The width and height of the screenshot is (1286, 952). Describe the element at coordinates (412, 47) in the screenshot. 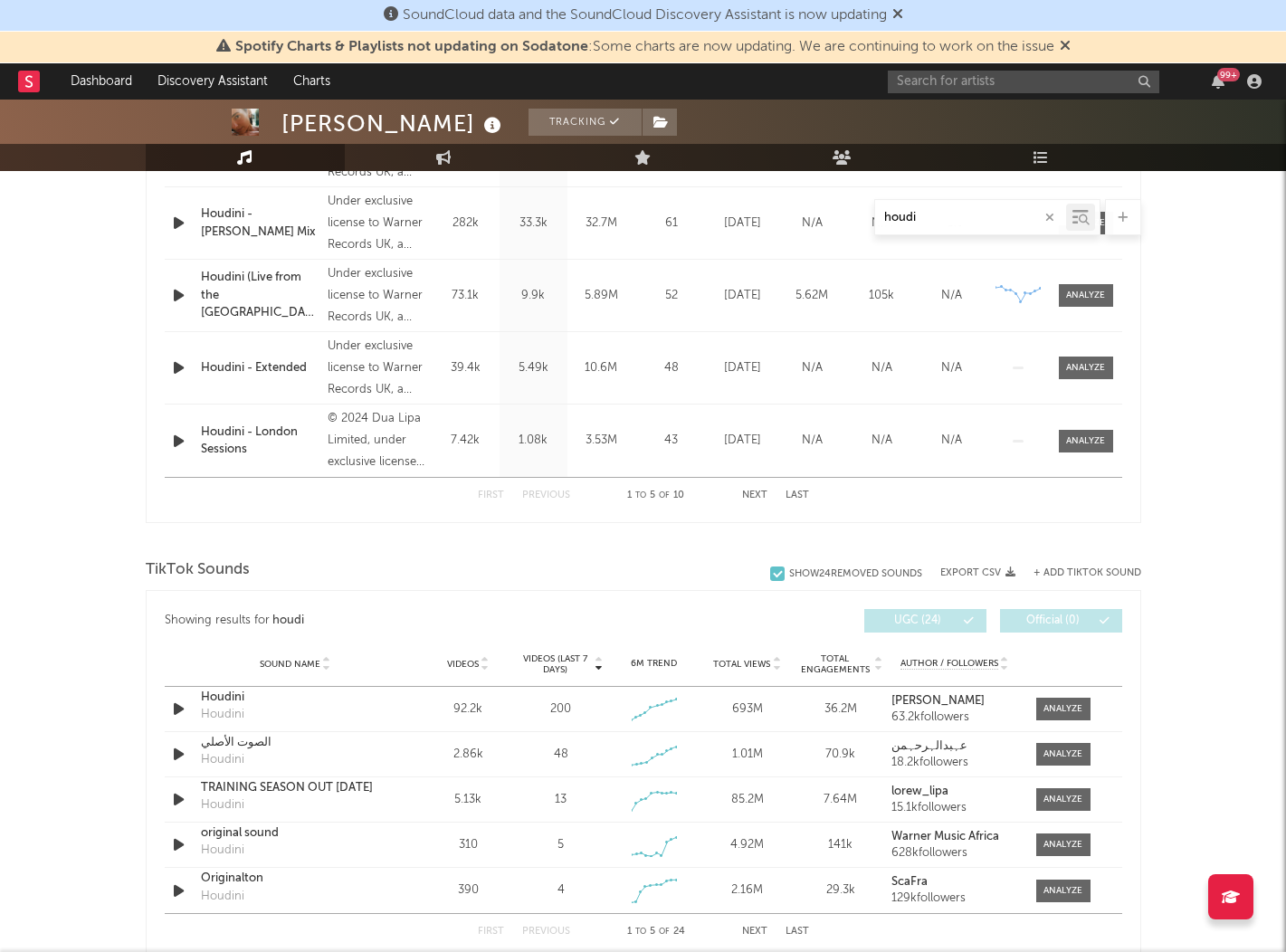

I see `span: Spotify Charts & Playlists not updating on Sodatone` at that location.